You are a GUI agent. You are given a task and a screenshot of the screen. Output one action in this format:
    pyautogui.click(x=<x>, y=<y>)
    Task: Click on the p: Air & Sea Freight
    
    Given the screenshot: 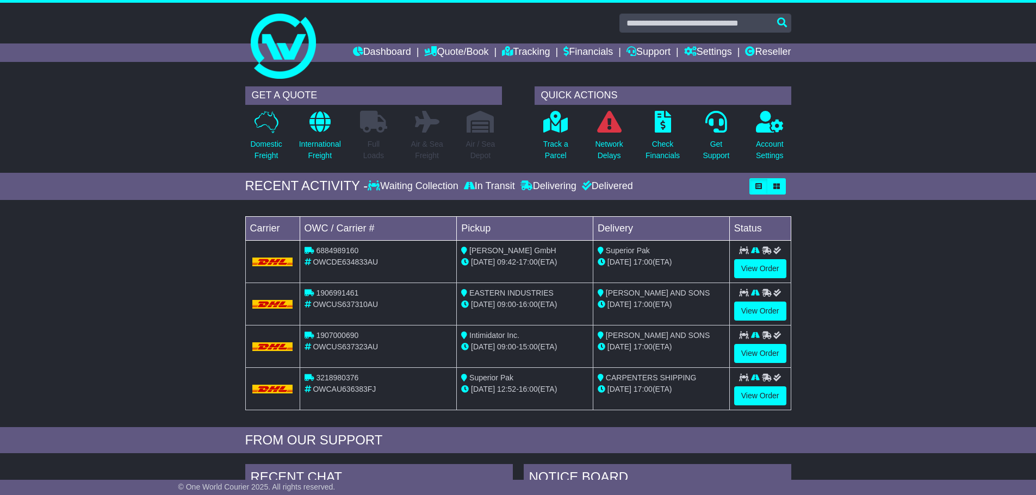 What is the action you would take?
    pyautogui.click(x=427, y=150)
    